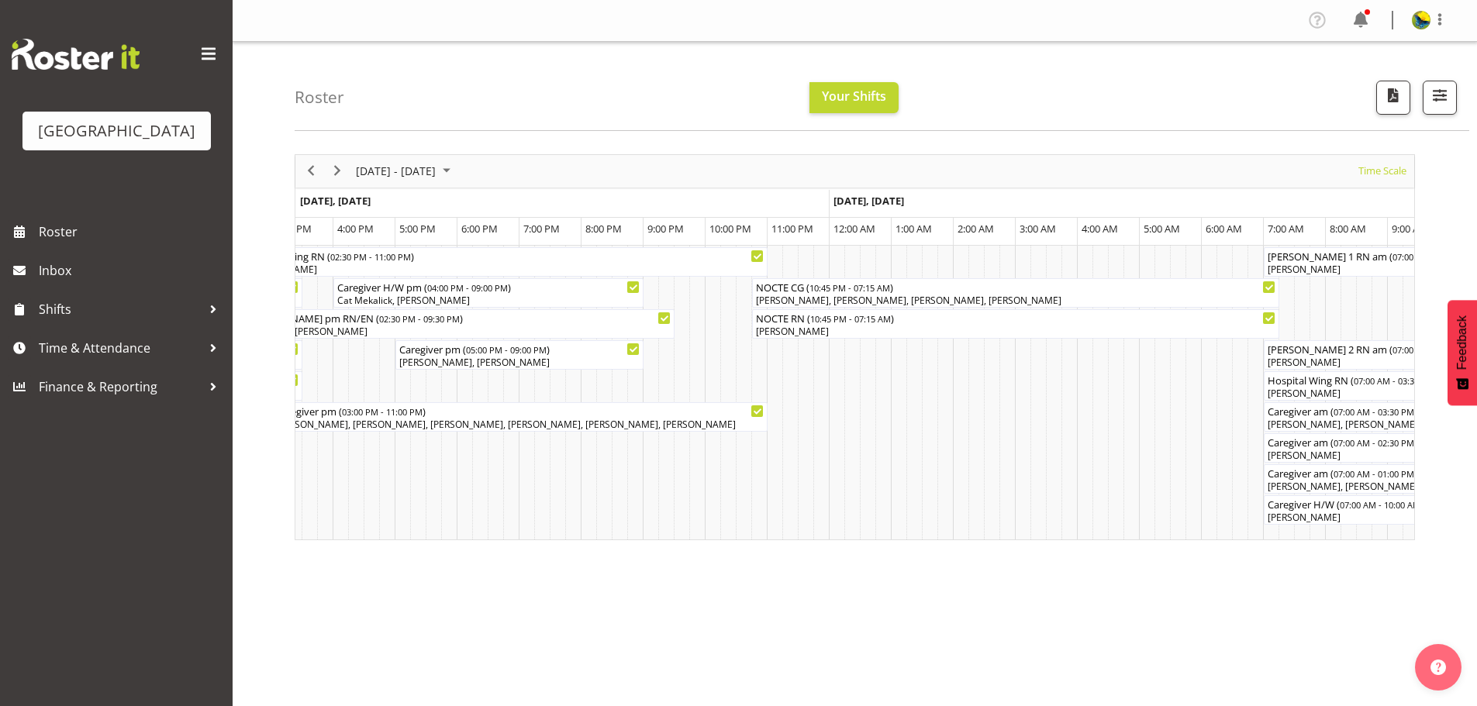 Image resolution: width=1477 pixels, height=706 pixels. I want to click on button: November 2025, so click(405, 171).